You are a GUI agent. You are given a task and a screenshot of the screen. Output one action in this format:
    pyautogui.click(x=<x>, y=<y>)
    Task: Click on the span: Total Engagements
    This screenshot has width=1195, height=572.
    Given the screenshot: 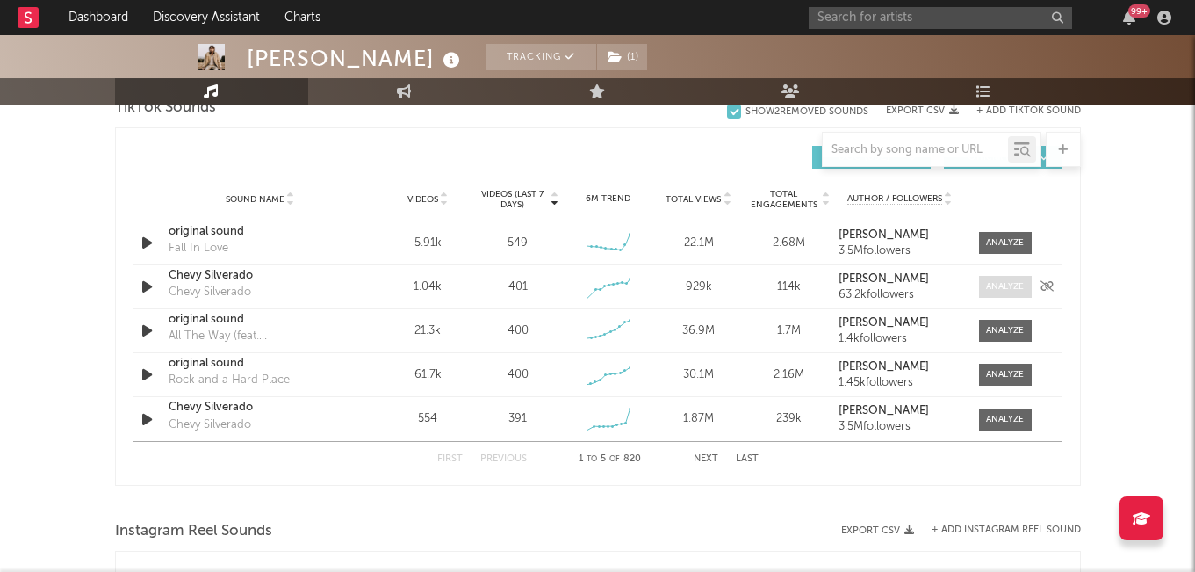 What is the action you would take?
    pyautogui.click(x=783, y=199)
    